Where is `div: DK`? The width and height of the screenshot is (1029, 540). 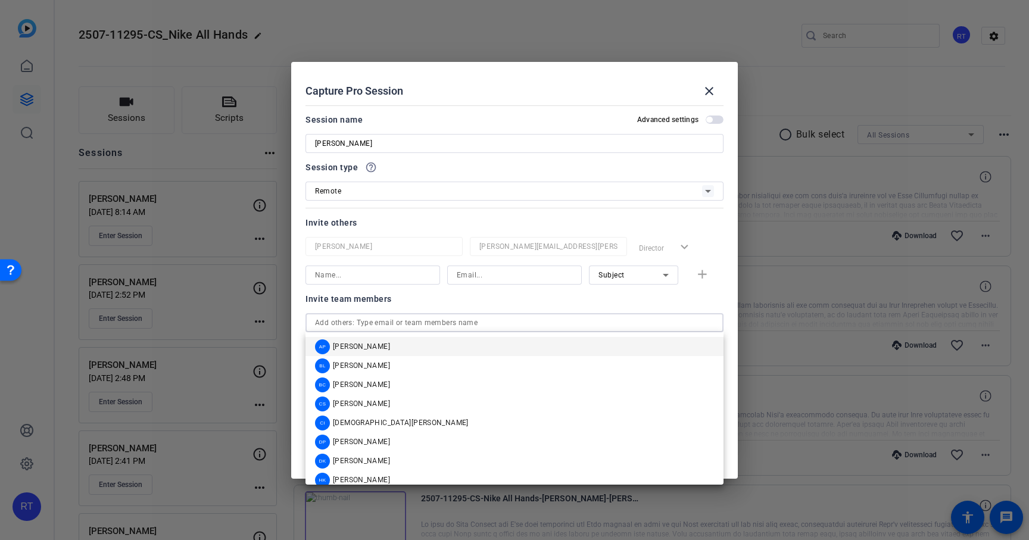 div: DK is located at coordinates (322, 460).